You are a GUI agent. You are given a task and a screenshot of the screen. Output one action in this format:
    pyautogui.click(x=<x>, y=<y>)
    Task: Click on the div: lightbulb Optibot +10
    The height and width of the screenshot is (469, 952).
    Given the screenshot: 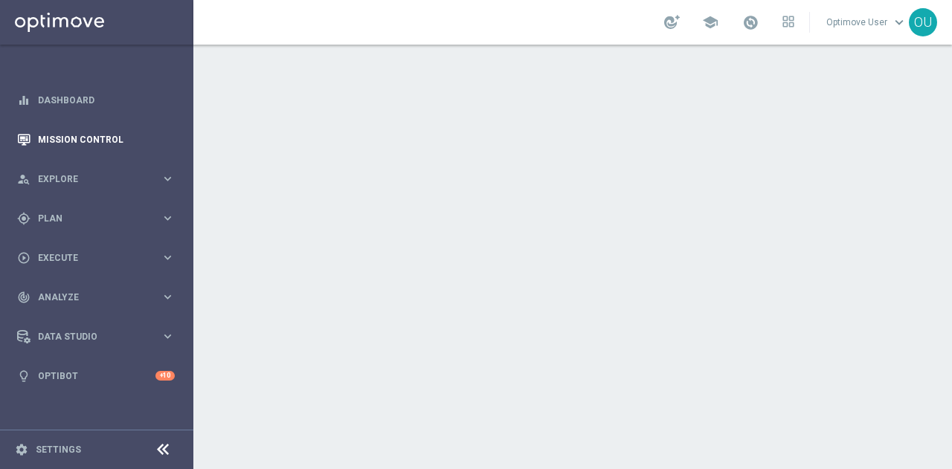 What is the action you would take?
    pyautogui.click(x=96, y=376)
    